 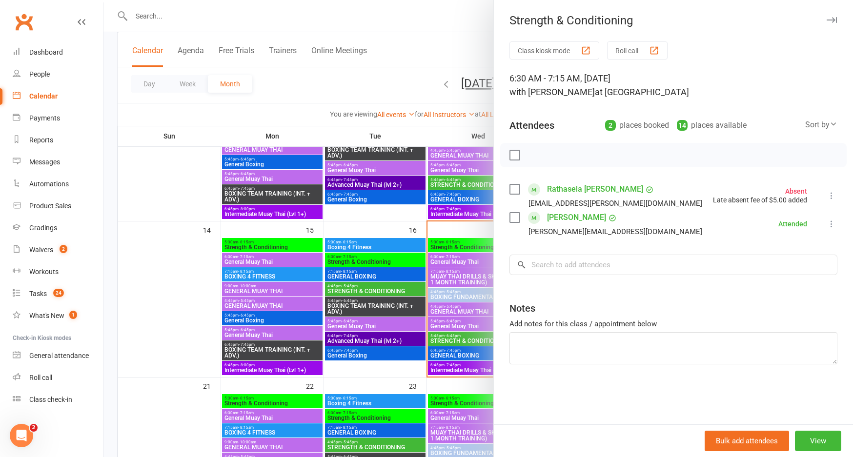 I want to click on div: Gradings, so click(x=43, y=228).